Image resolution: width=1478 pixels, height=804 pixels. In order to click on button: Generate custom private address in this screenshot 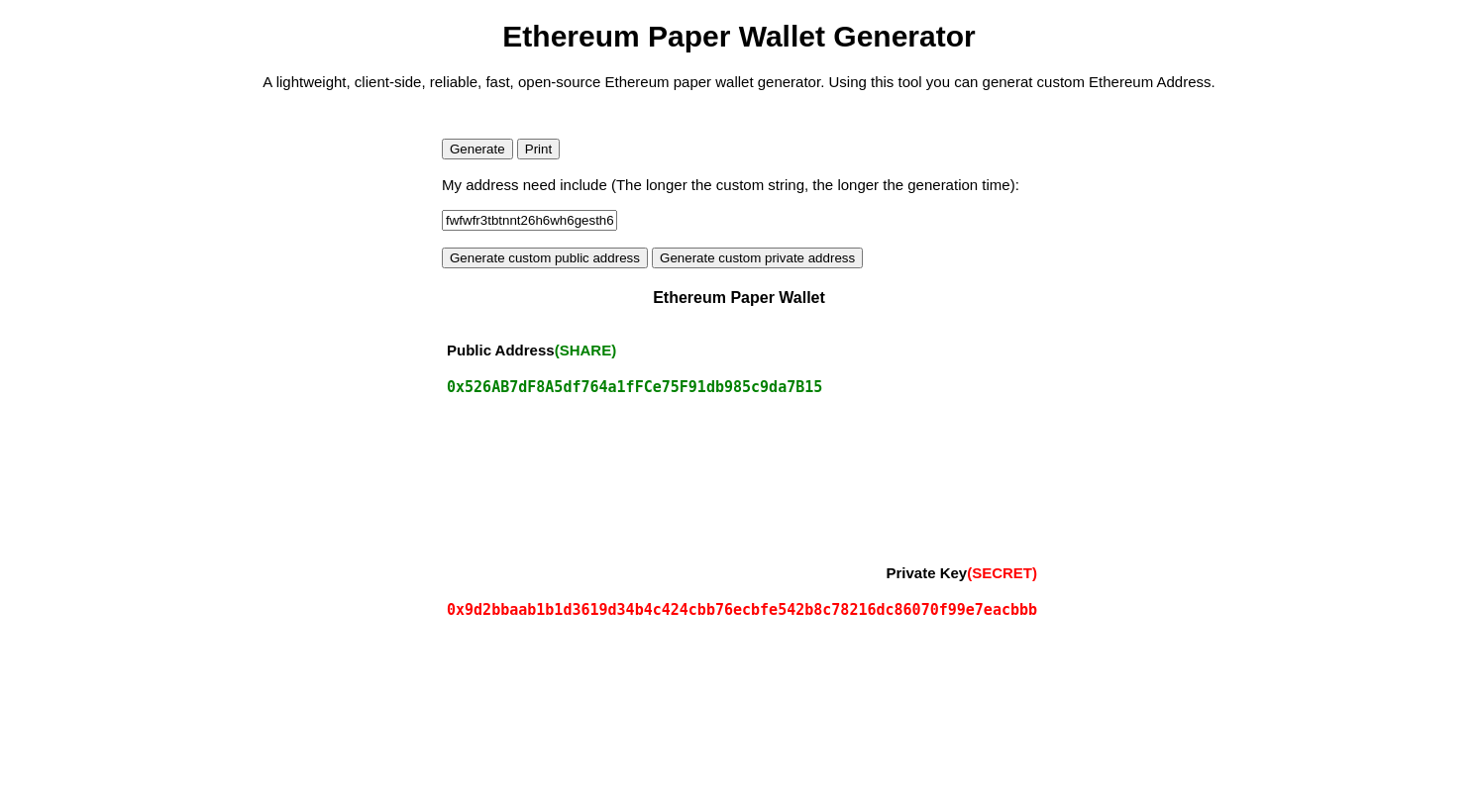, I will do `click(757, 258)`.